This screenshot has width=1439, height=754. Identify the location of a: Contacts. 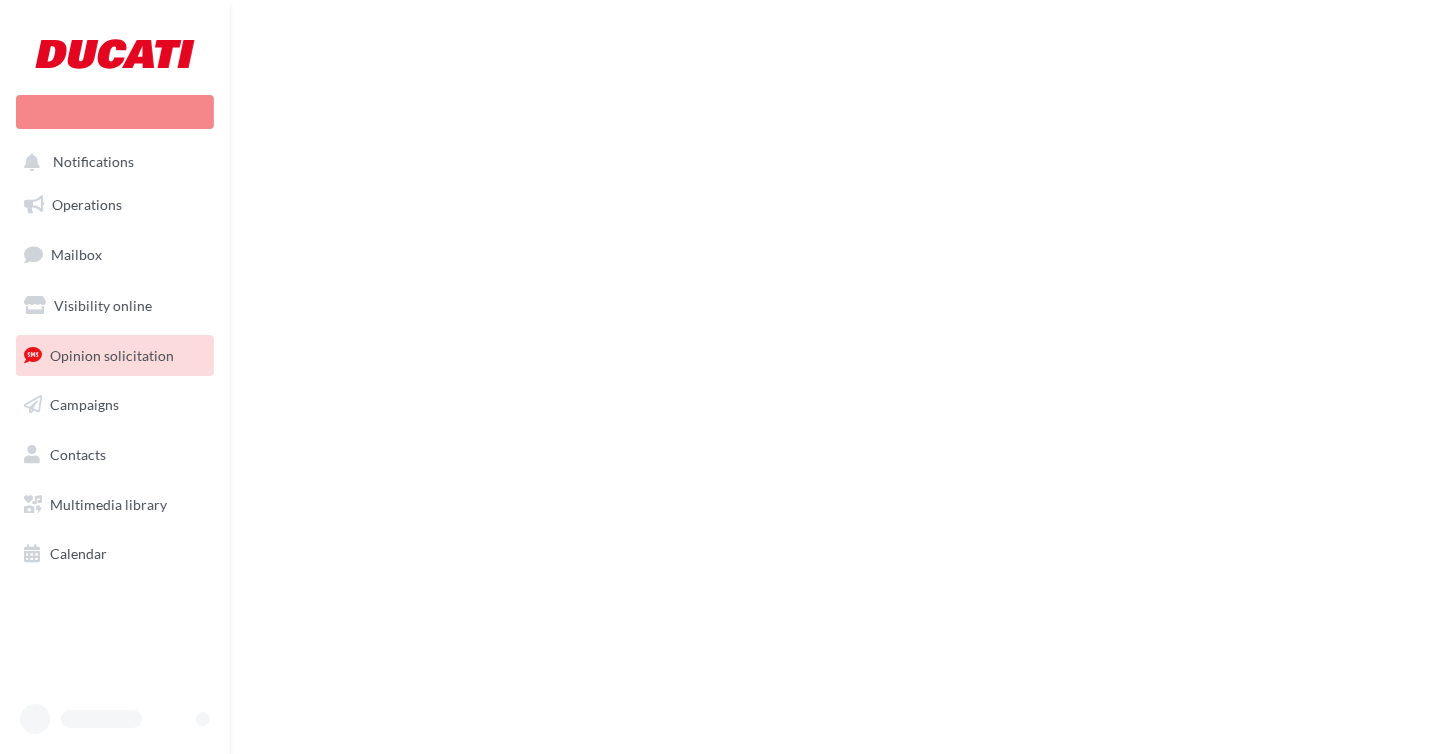
(115, 455).